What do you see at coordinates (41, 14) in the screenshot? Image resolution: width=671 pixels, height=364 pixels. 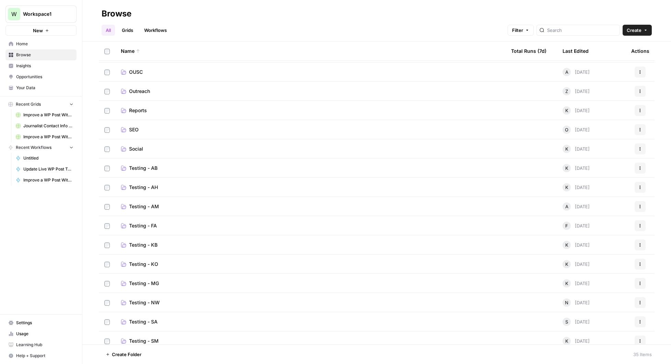 I see `button: Workspace: Workspace1` at bounding box center [41, 14].